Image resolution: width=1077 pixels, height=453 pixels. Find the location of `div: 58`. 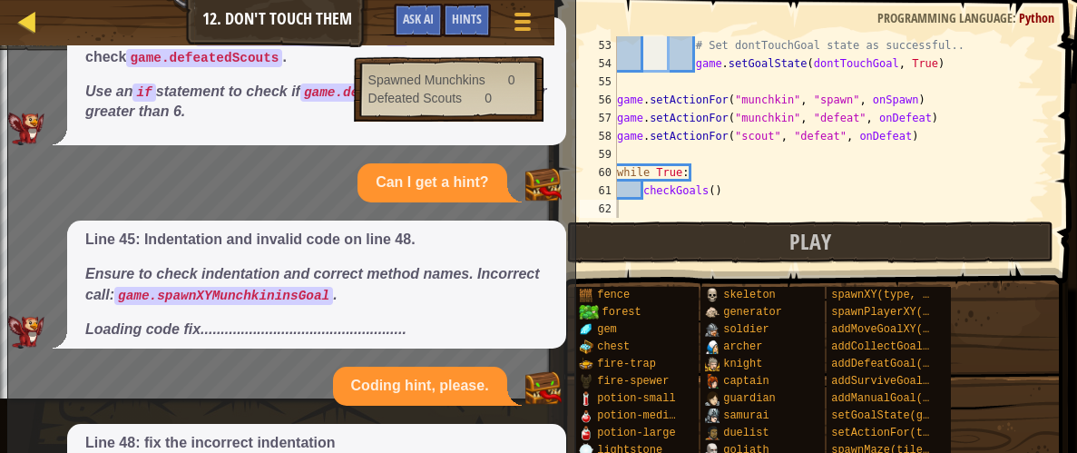

div: 58 is located at coordinates (598, 136).